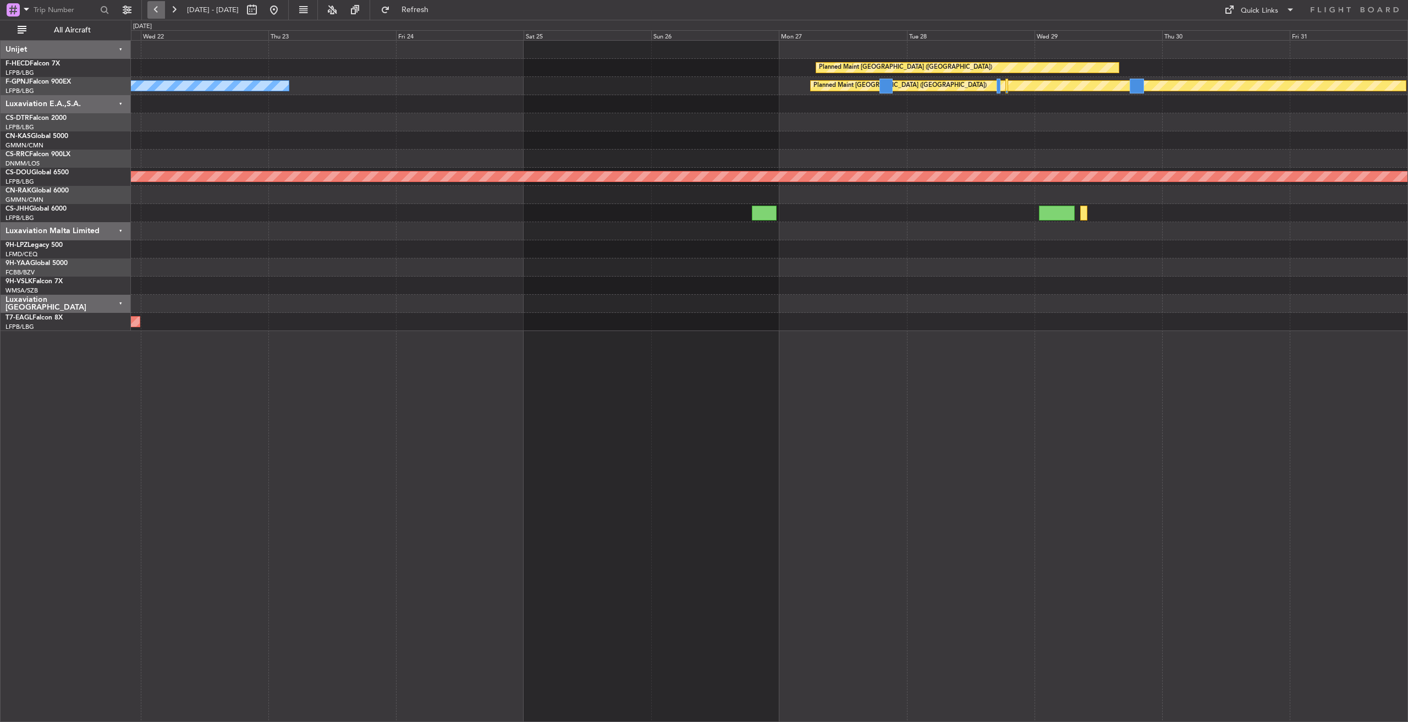 This screenshot has width=1408, height=722. What do you see at coordinates (587, 35) in the screenshot?
I see `div: Sat 25` at bounding box center [587, 35].